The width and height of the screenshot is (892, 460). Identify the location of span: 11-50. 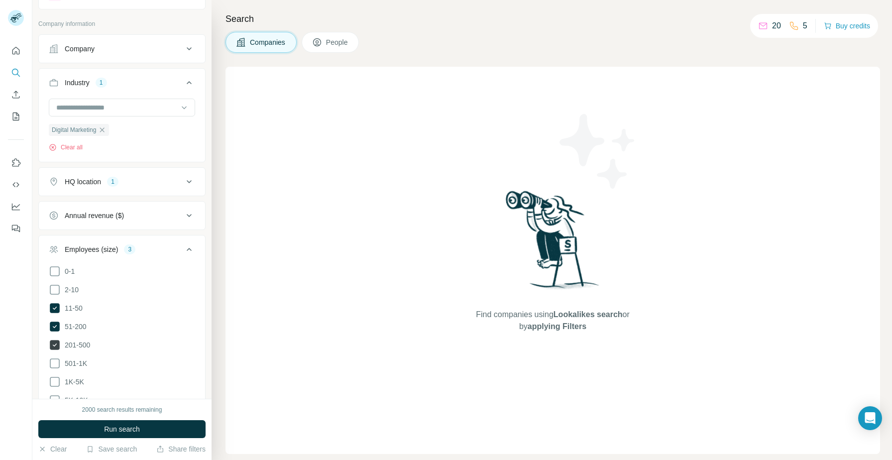
(72, 308).